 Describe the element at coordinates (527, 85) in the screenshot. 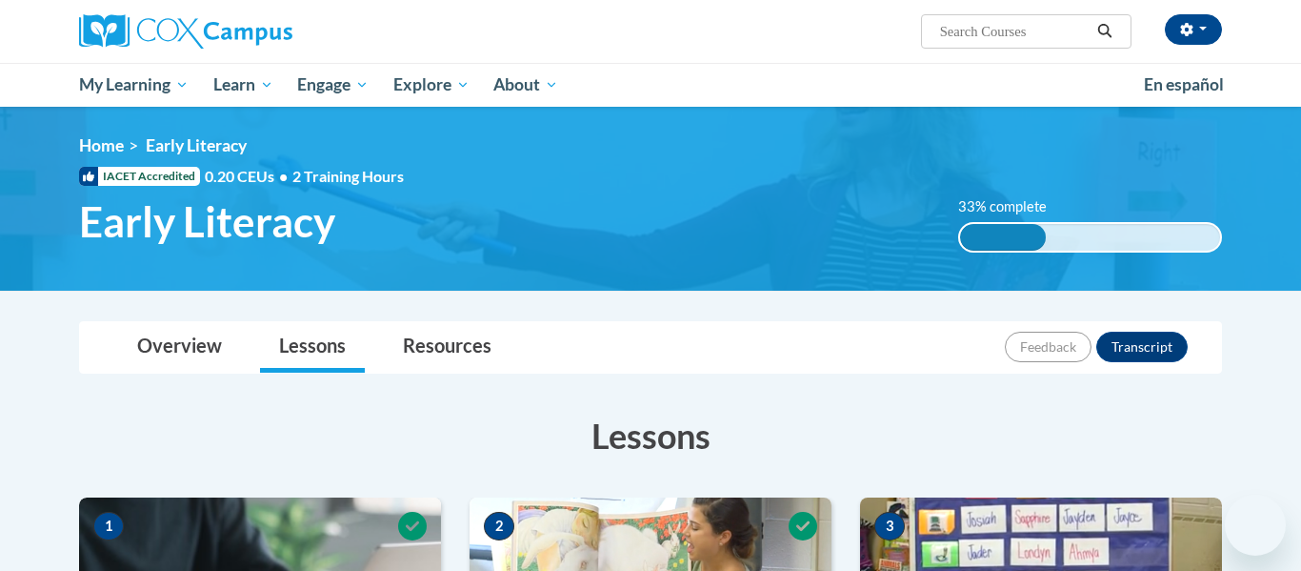

I see `a: About` at that location.